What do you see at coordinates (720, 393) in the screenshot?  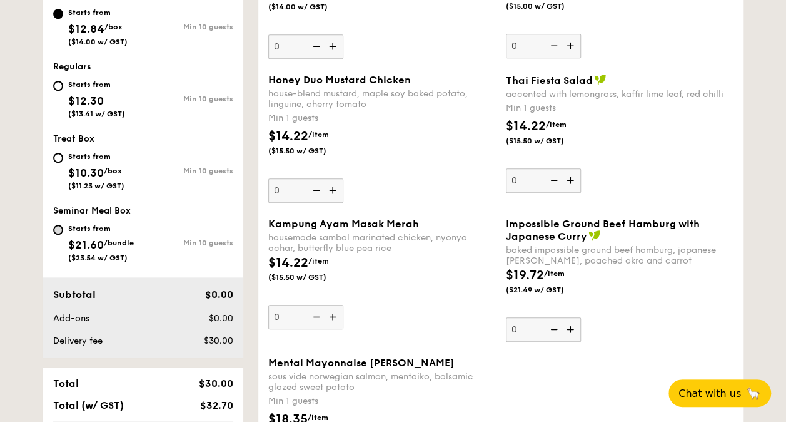 I see `button: Chat with us🦙` at bounding box center [720, 393].